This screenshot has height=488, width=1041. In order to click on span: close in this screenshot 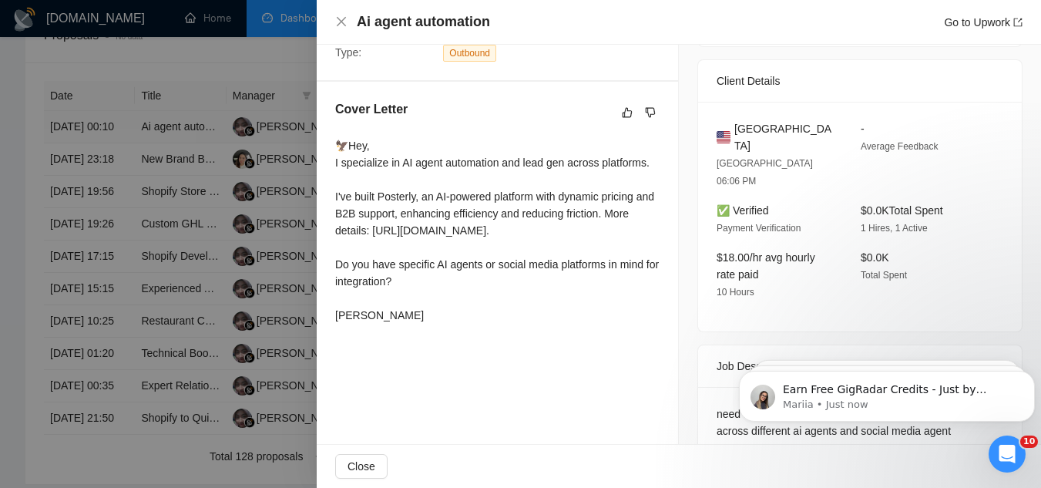, I will do `click(341, 22)`.